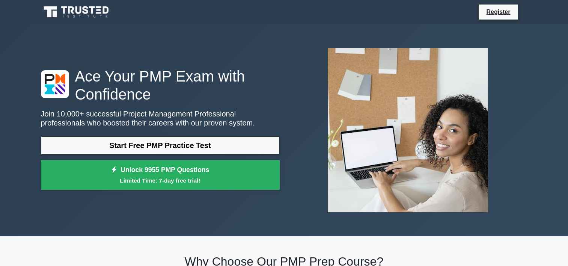 This screenshot has height=266, width=568. I want to click on a: Unlock 9955 PMP QuestionsLimited Time: 7-day free trial!, so click(160, 175).